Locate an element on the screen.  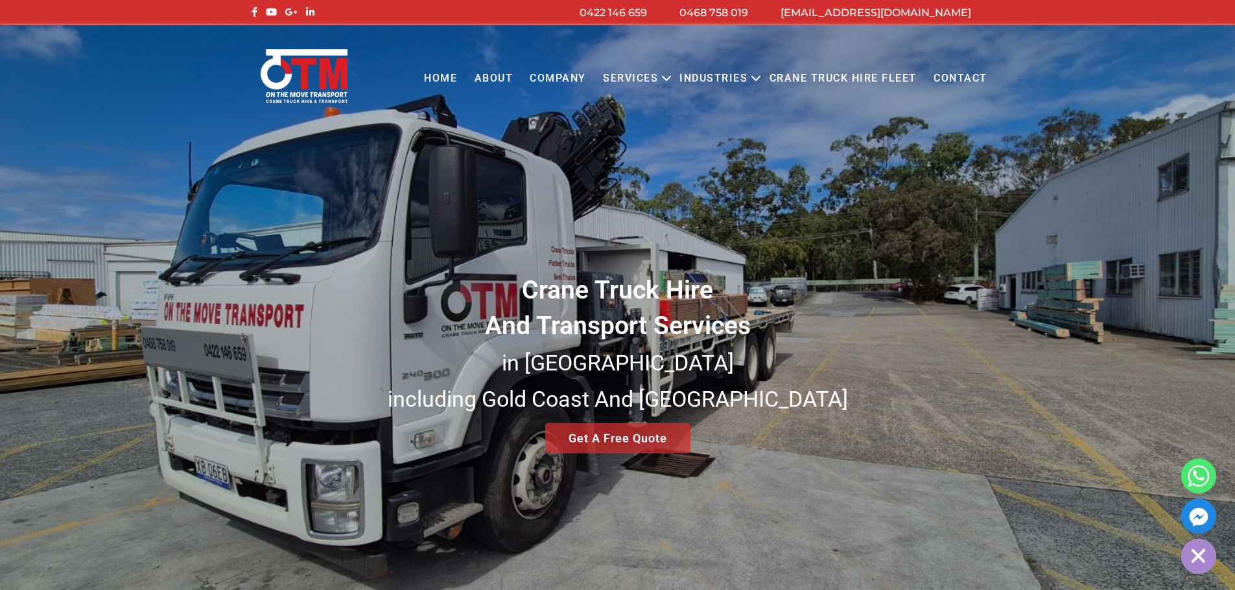
a: About is located at coordinates (493, 78).